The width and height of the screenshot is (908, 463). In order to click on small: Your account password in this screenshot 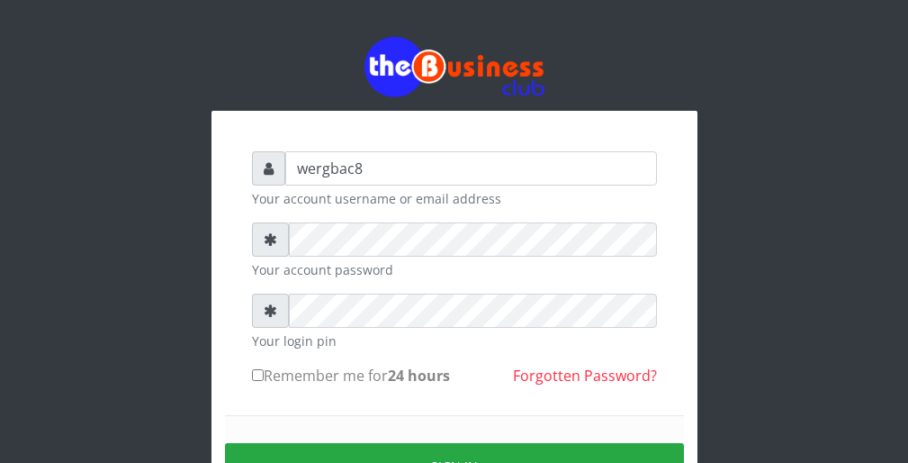, I will do `click(455, 269)`.